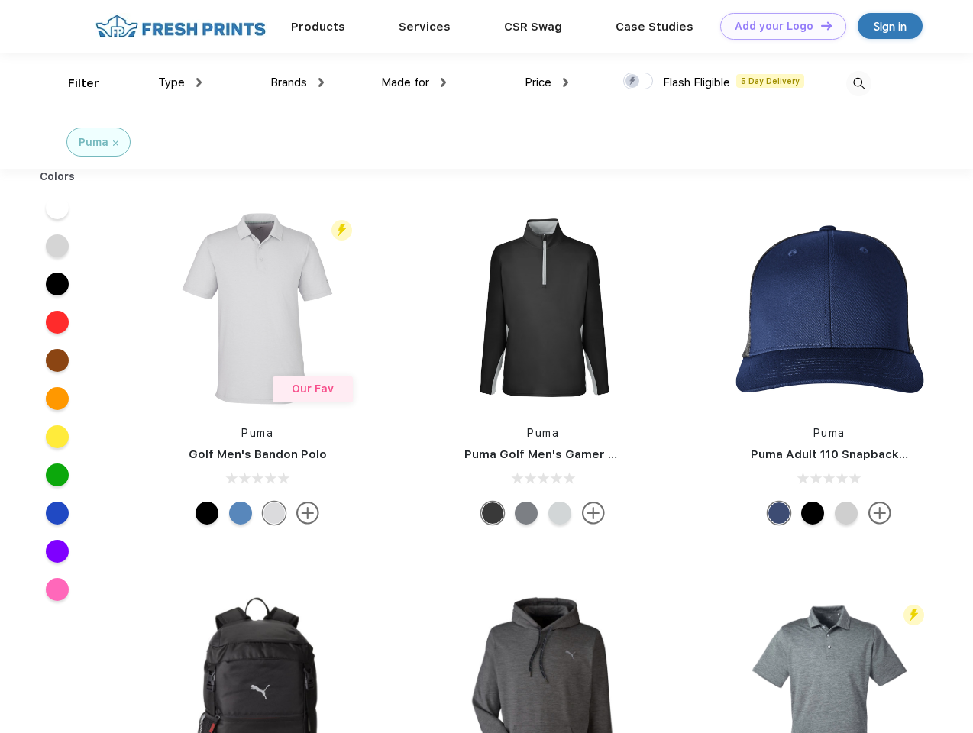 The width and height of the screenshot is (973, 733). Describe the element at coordinates (115, 143) in the screenshot. I see `img: filter_cancel.svg` at that location.